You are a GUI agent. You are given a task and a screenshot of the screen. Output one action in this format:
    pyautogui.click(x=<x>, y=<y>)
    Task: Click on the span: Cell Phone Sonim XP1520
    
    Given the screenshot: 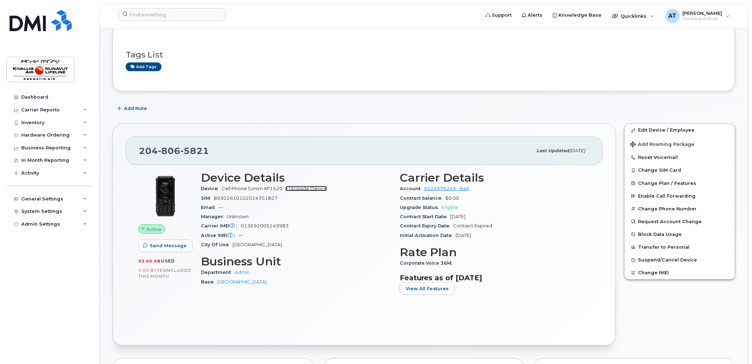 What is the action you would take?
    pyautogui.click(x=252, y=188)
    